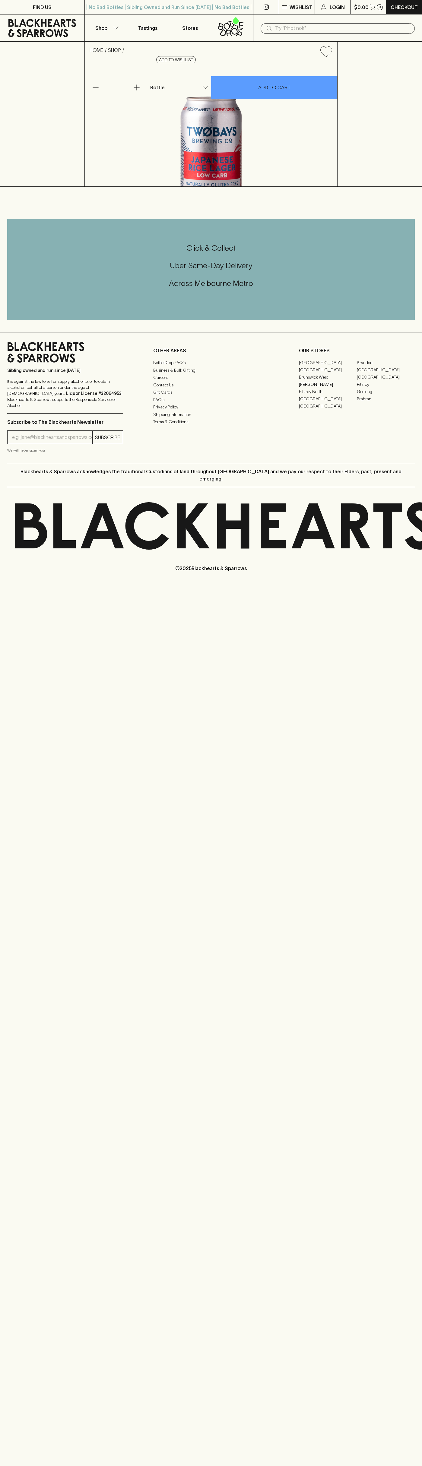  Describe the element at coordinates (211, 378) in the screenshot. I see `a: Careers` at that location.